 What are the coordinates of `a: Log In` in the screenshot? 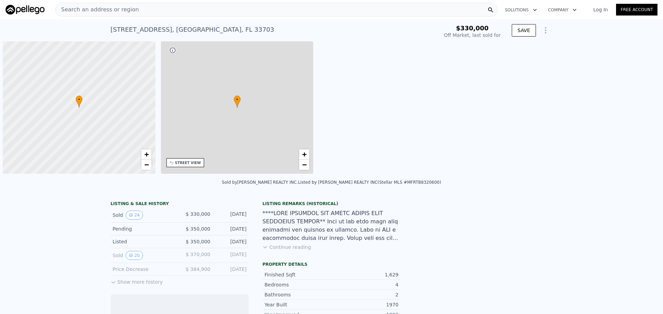 It's located at (600, 10).